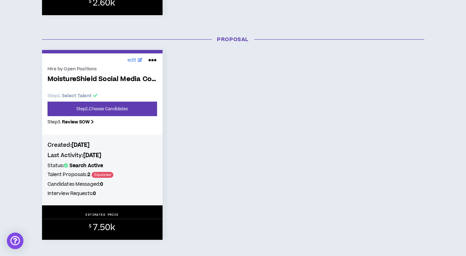 The width and height of the screenshot is (466, 256). I want to click on span: 2 Updated, so click(102, 175).